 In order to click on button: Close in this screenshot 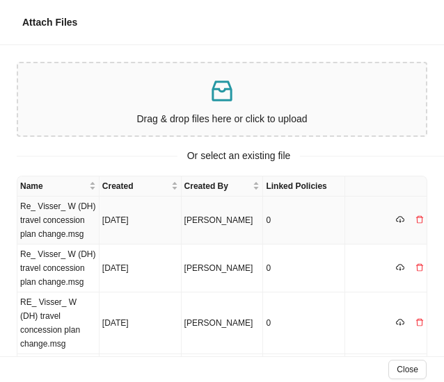, I will do `click(407, 370)`.